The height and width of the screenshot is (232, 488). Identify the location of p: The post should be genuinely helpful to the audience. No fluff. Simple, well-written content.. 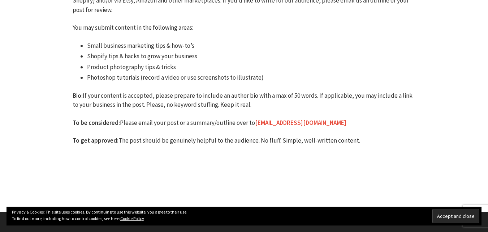
(244, 141).